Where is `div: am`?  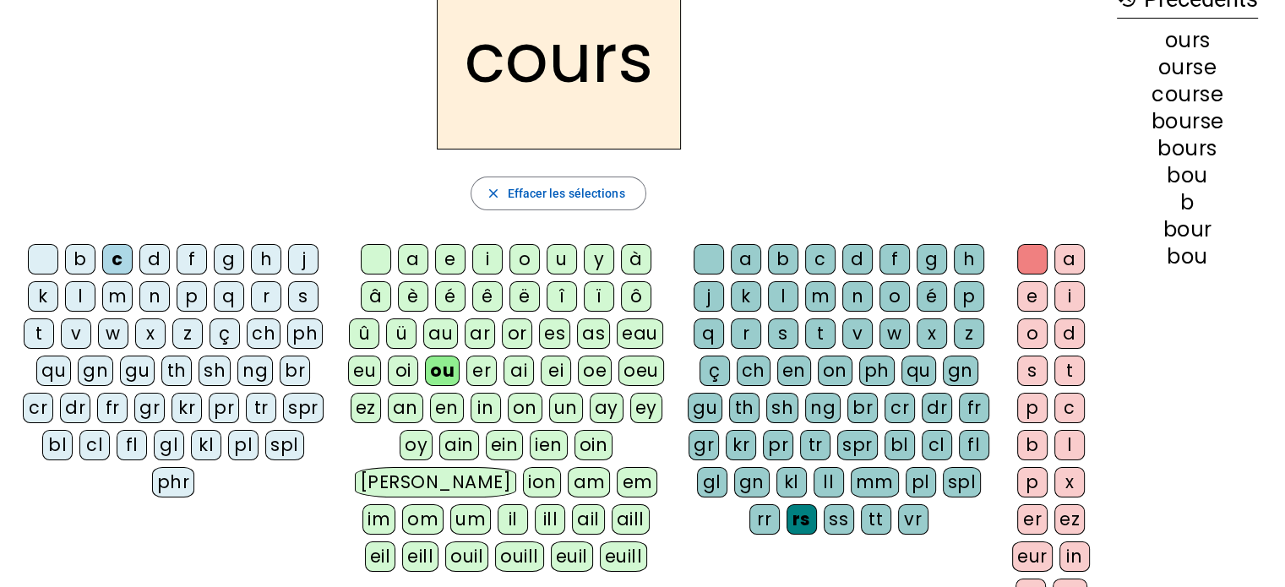
div: am is located at coordinates (589, 482).